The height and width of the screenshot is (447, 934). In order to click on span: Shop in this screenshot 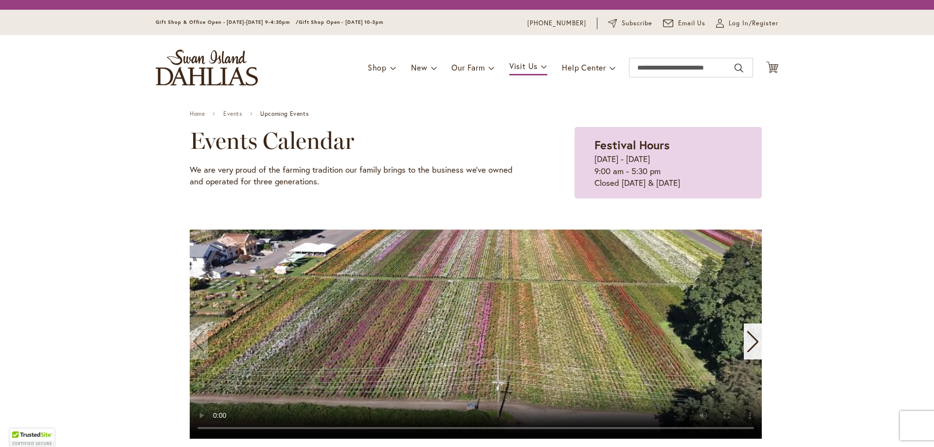, I will do `click(377, 67)`.